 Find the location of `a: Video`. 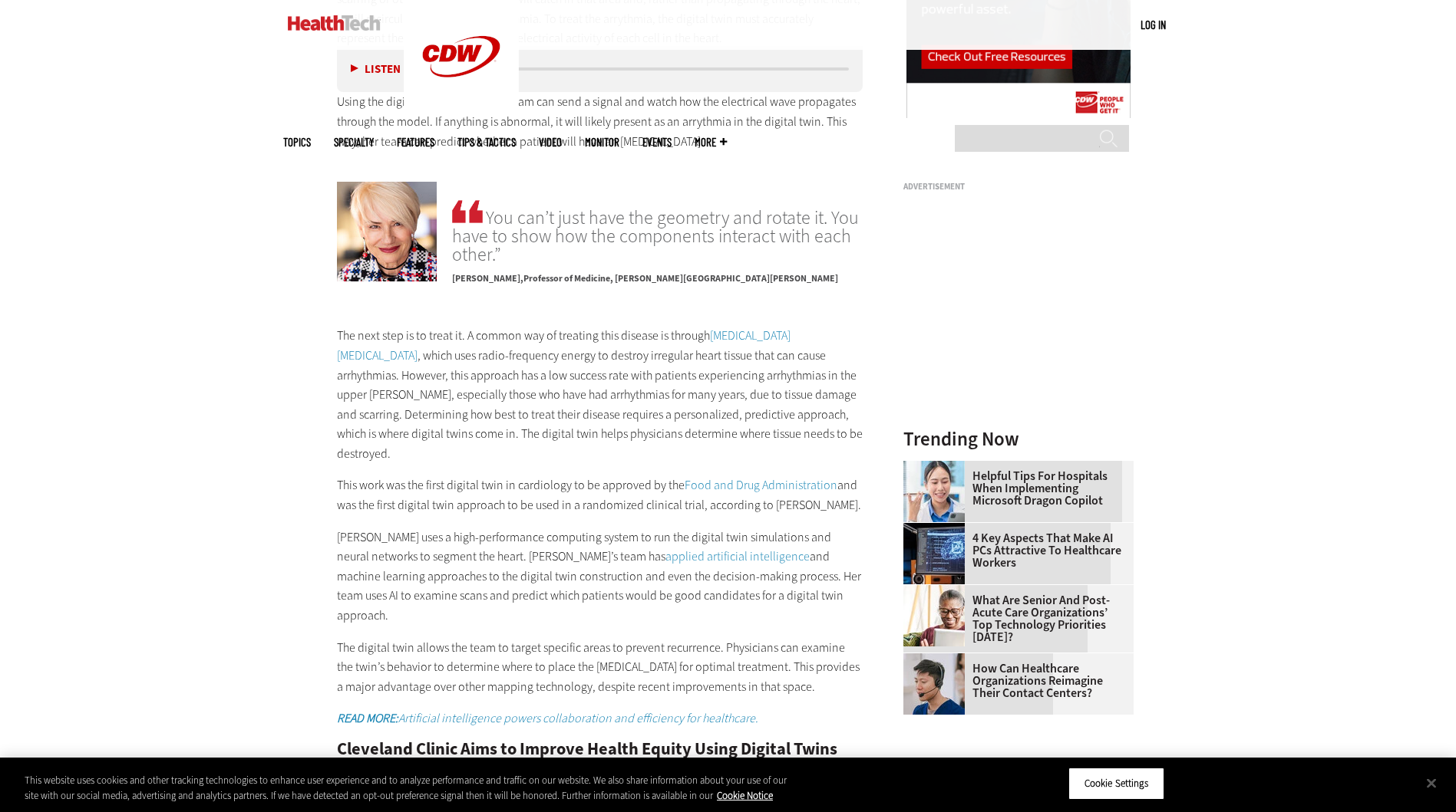

a: Video is located at coordinates (551, 142).